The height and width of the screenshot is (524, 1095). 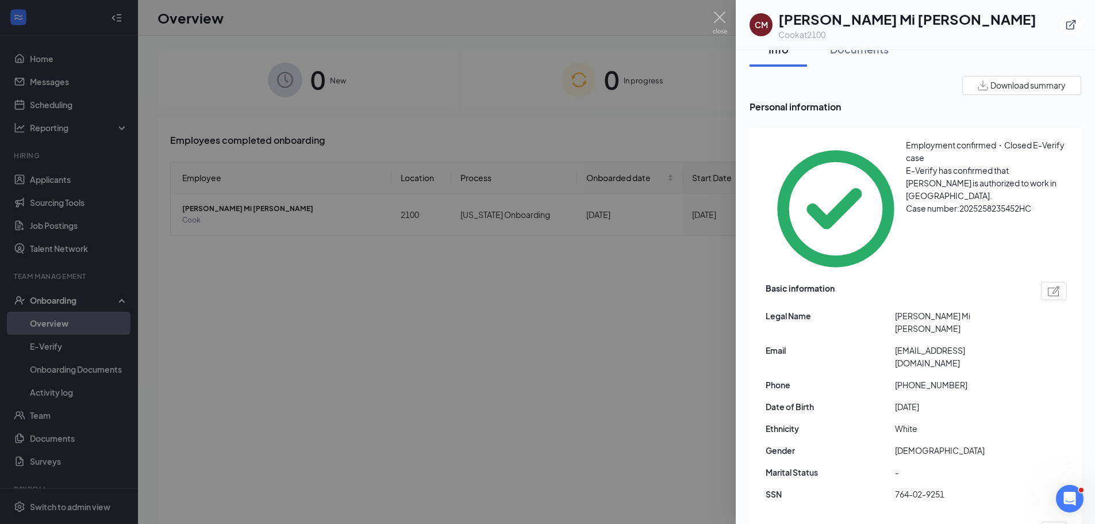 What do you see at coordinates (969, 208) in the screenshot?
I see `span: Case number: 2025258235452HC` at bounding box center [969, 208].